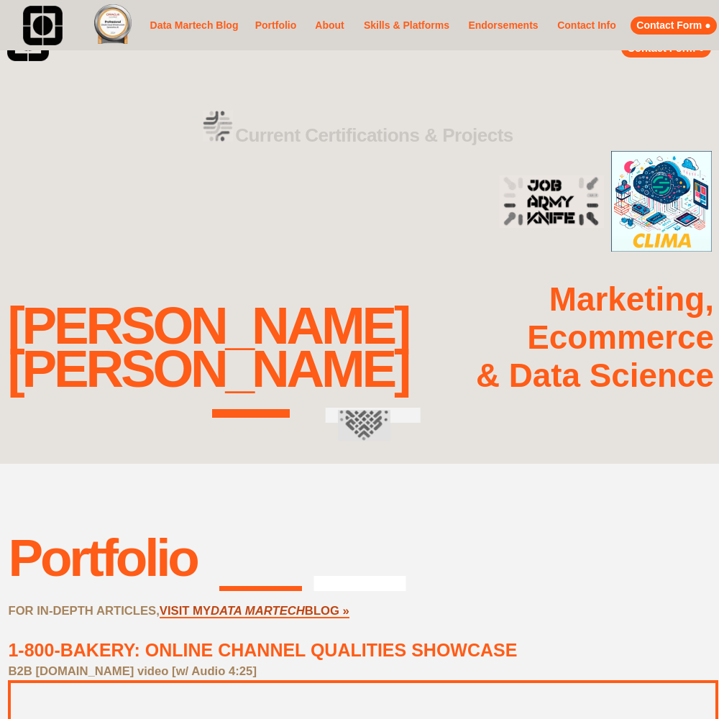 This screenshot has width=719, height=719. I want to click on strong: Ecommerce, so click(621, 337).